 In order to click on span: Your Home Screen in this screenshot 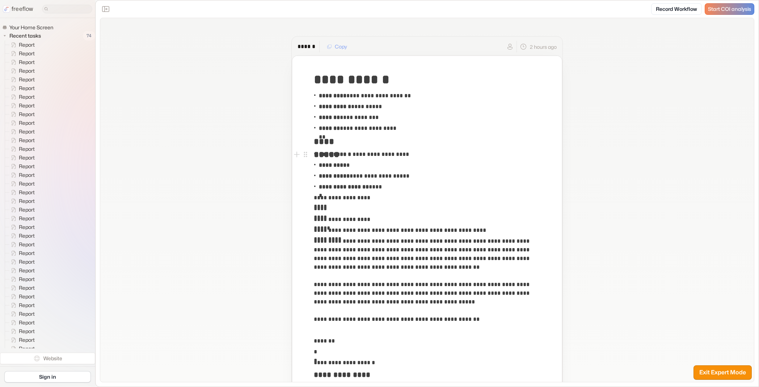, I will do `click(31, 28)`.